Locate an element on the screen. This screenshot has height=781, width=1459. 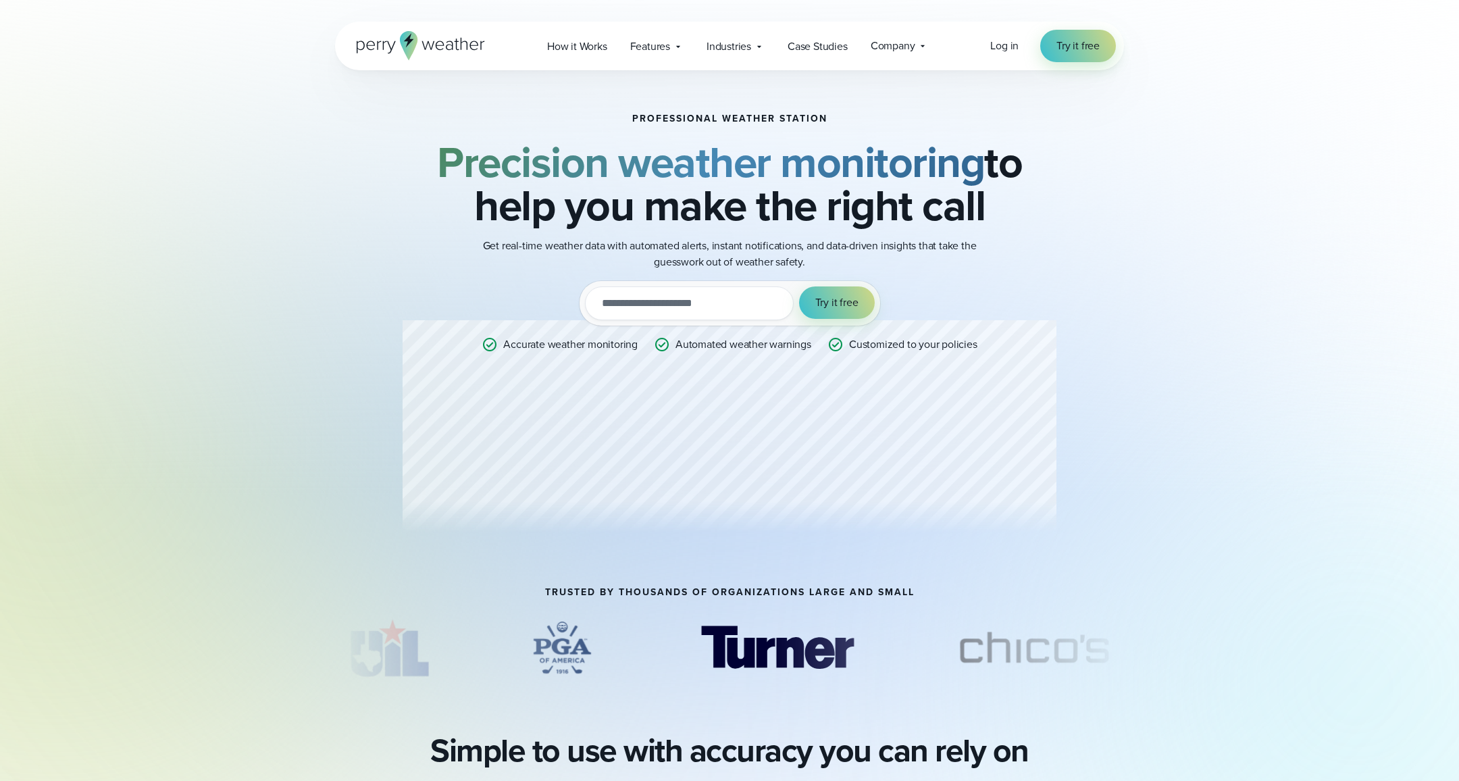
div: 2 of 69 is located at coordinates (562, 648).